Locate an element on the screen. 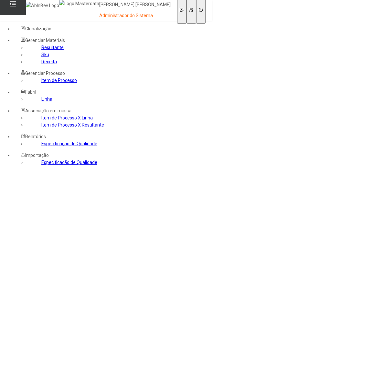 This screenshot has width=385, height=367. a: Item de Processo is located at coordinates (59, 80).